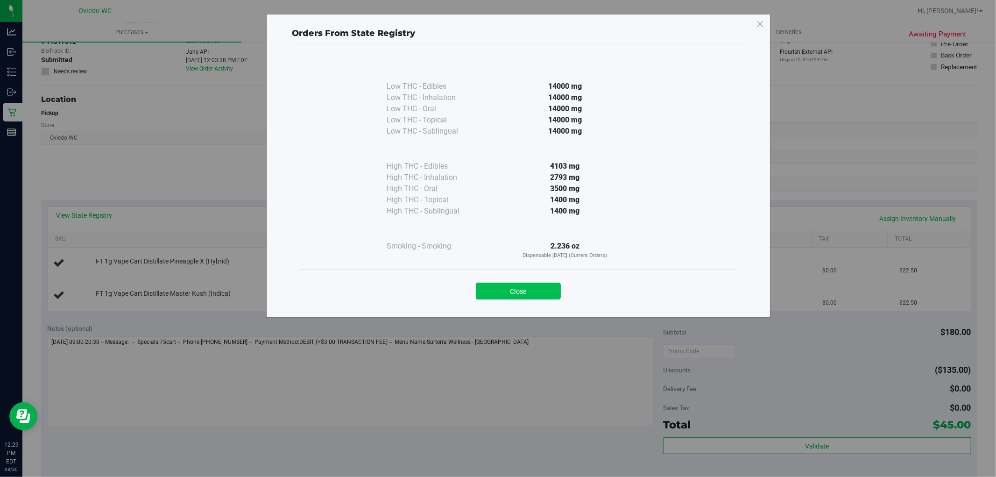 The image size is (996, 477). What do you see at coordinates (433, 120) in the screenshot?
I see `div: Low THC - Topical` at bounding box center [433, 120].